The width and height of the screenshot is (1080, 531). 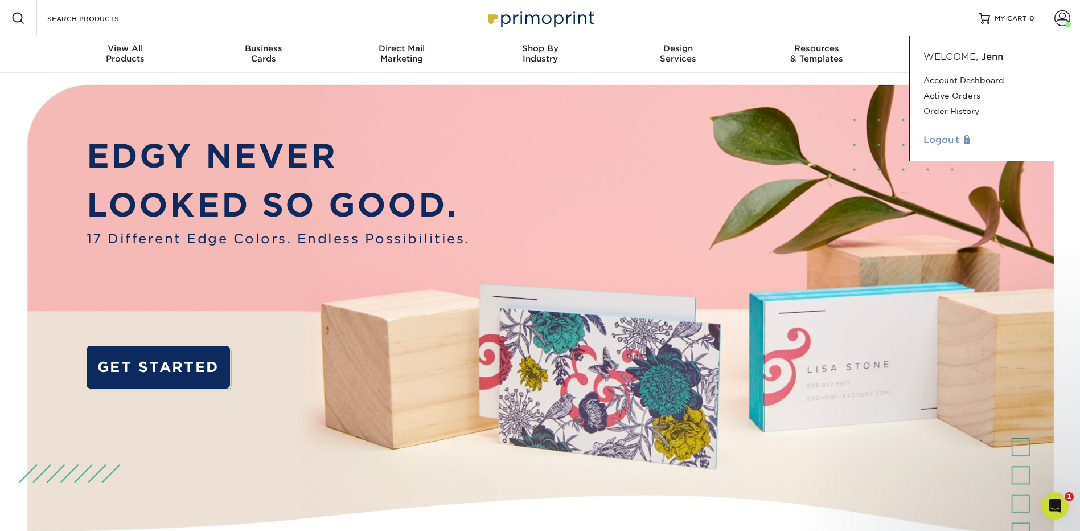 What do you see at coordinates (263, 55) in the screenshot?
I see `a: BusinessCards` at bounding box center [263, 55].